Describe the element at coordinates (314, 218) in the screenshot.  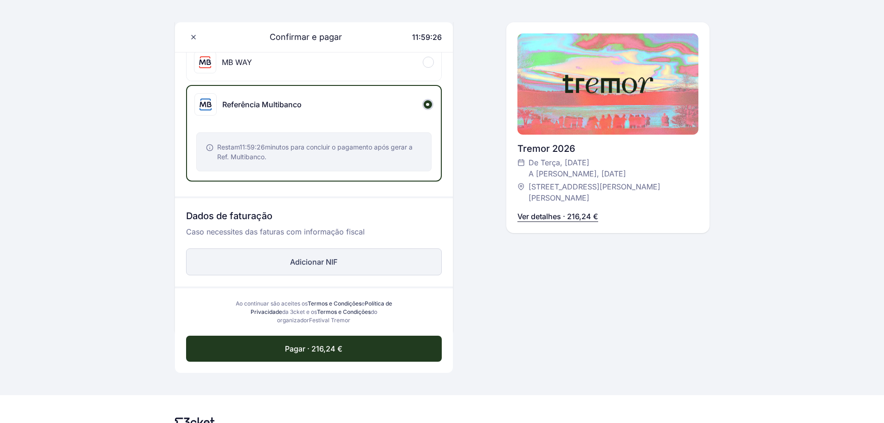
I see `h3: Dados de faturação` at that location.